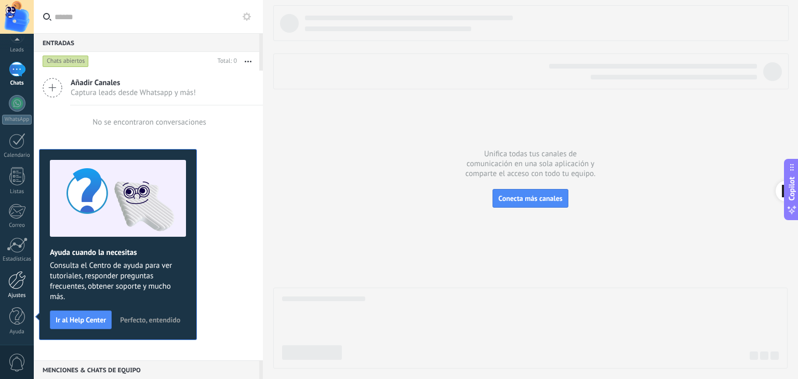  I want to click on button: Conecta más canales, so click(530, 198).